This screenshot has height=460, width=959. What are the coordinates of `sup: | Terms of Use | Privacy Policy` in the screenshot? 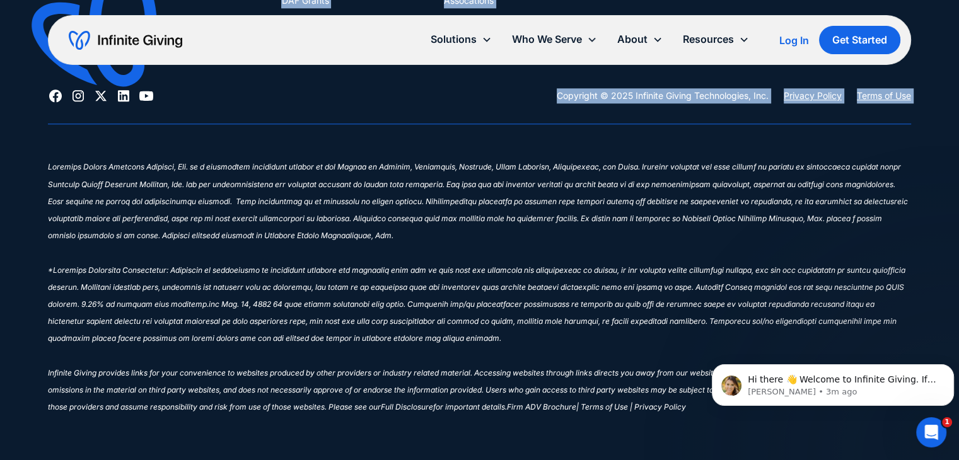 It's located at (631, 407).